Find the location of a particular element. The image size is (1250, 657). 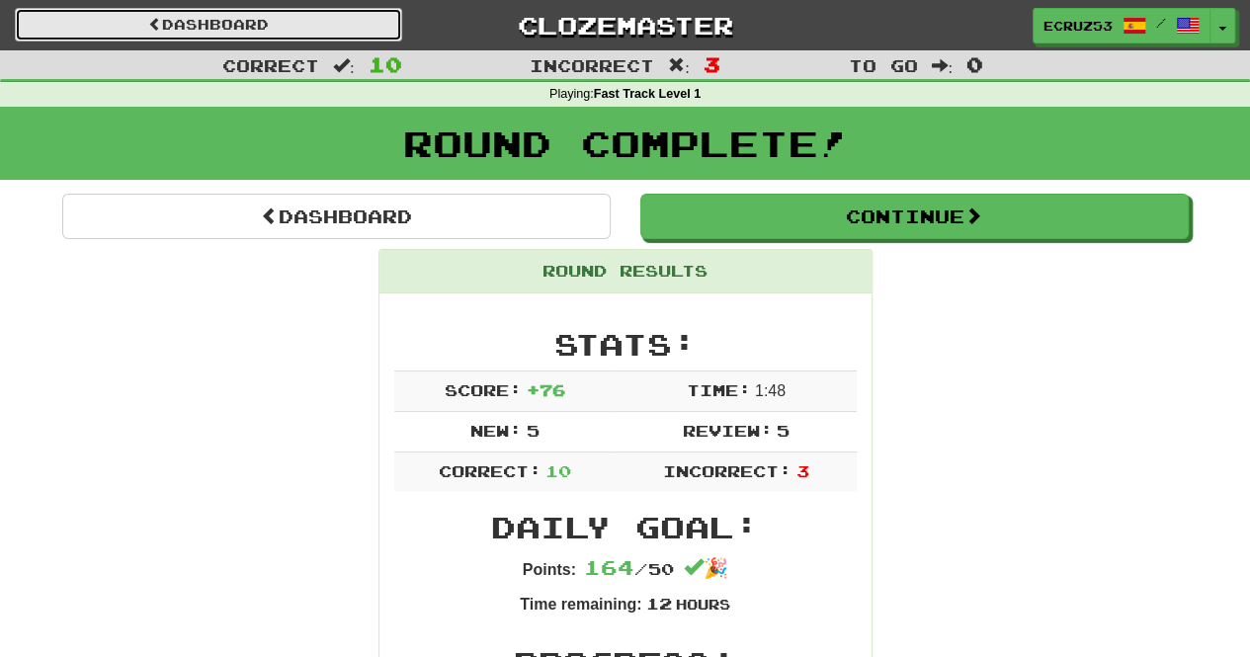

div: Round Results is located at coordinates (625, 272).